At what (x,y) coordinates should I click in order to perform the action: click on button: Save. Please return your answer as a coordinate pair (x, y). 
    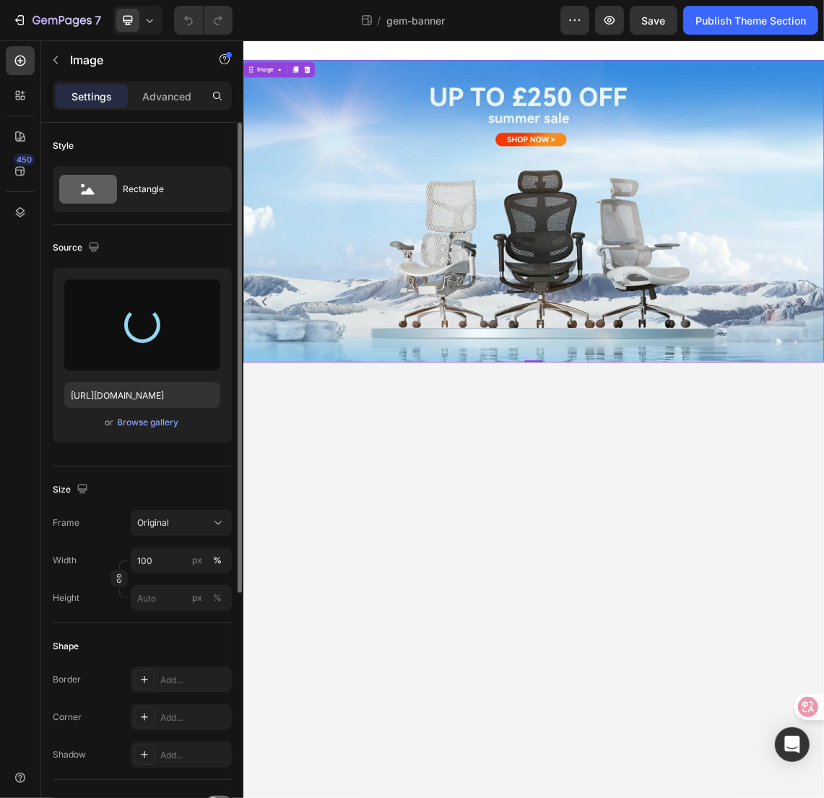
    Looking at the image, I should click on (653, 20).